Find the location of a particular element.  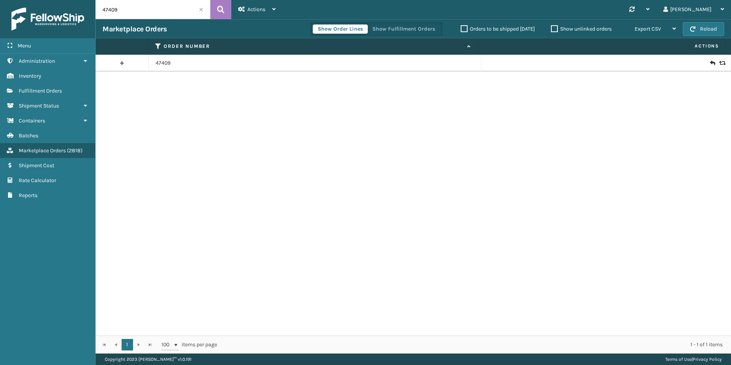

span: Export CSV is located at coordinates (648, 29).